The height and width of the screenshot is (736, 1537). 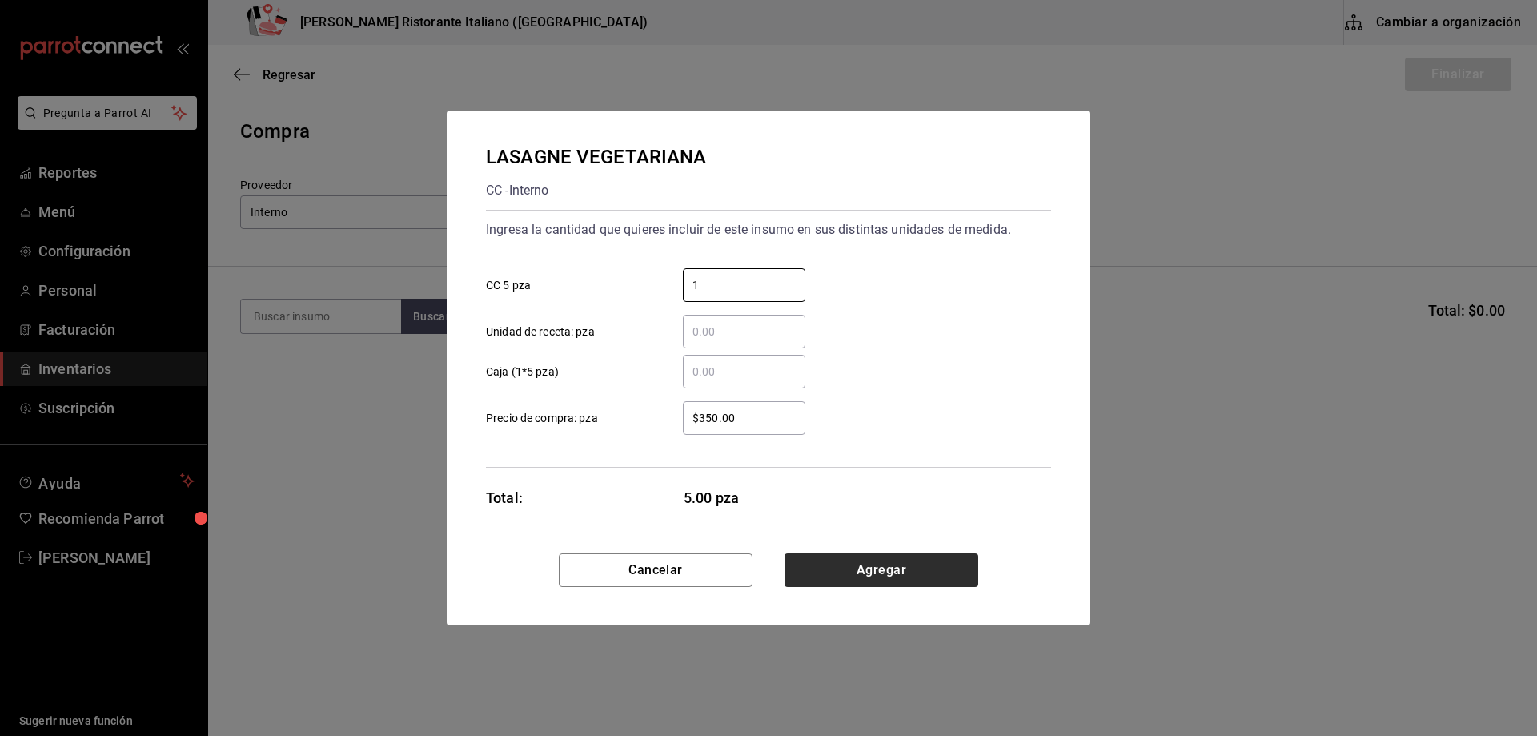 What do you see at coordinates (656, 570) in the screenshot?
I see `button: Cancelar` at bounding box center [656, 570].